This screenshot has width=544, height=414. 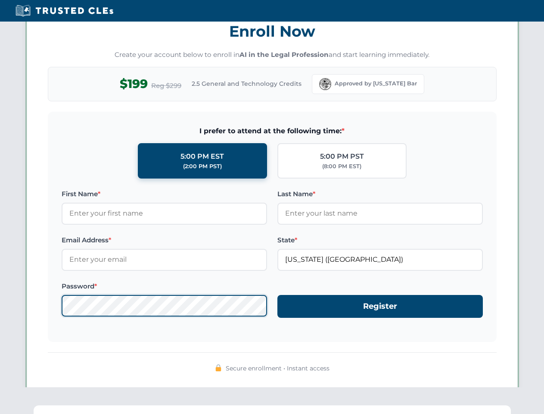 I want to click on div: 5:00 PM PST, so click(x=342, y=156).